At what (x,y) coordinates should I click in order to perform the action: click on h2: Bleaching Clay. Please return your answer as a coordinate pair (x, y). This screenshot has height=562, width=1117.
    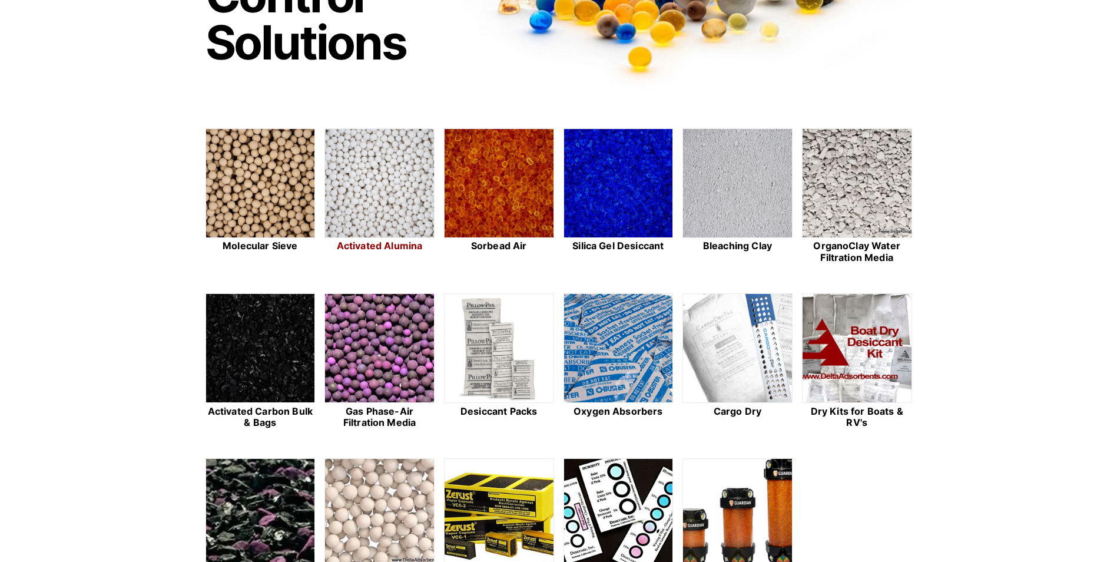
    Looking at the image, I should click on (738, 246).